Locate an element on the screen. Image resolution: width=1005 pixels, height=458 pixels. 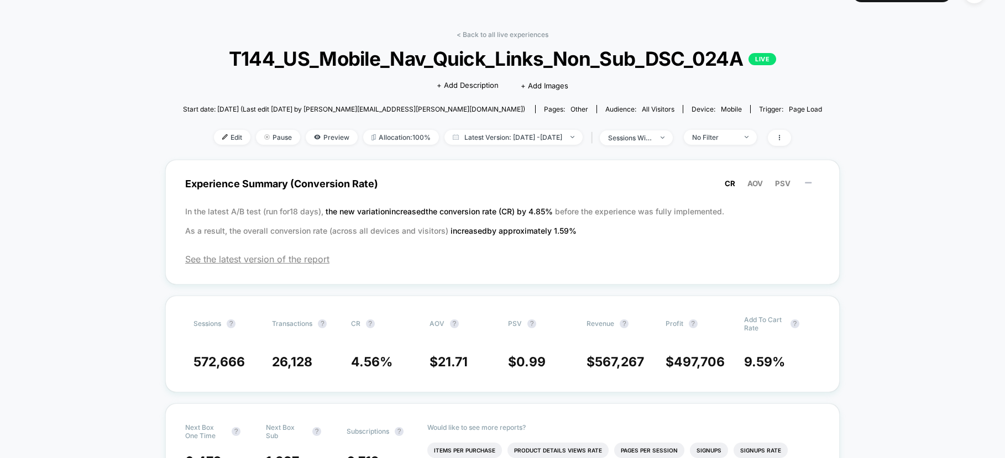
span: Pause is located at coordinates (278, 137).